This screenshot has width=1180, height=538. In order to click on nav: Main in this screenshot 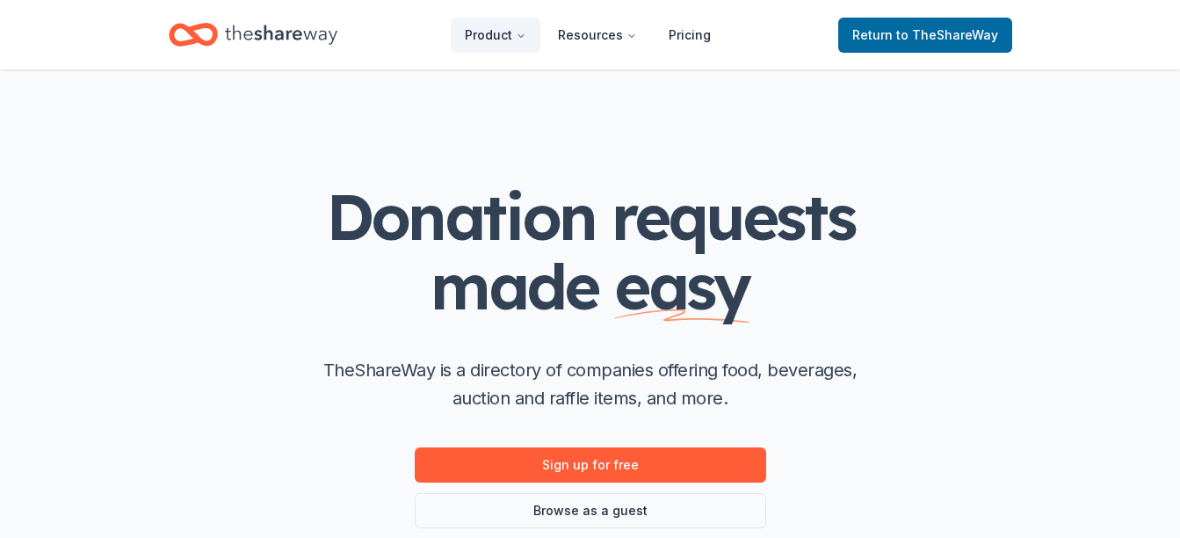, I will do `click(588, 34)`.